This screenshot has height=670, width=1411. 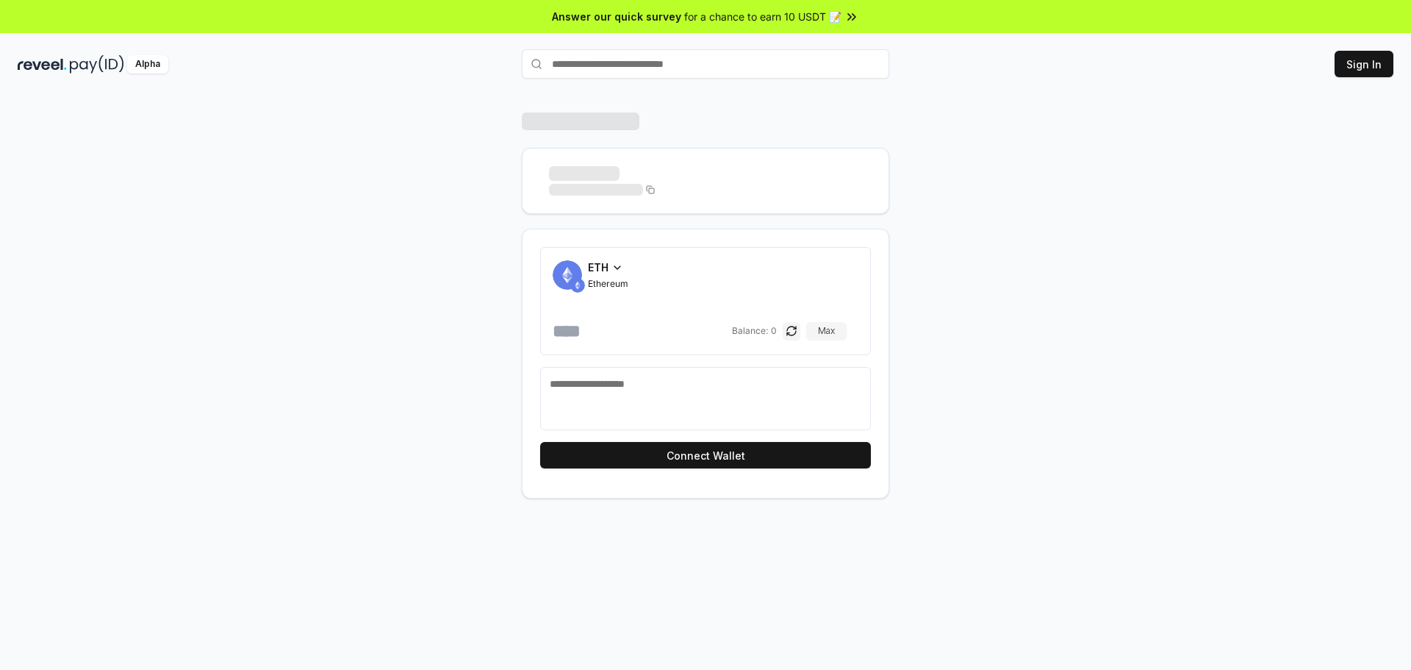 I want to click on span: Balance:, so click(x=750, y=331).